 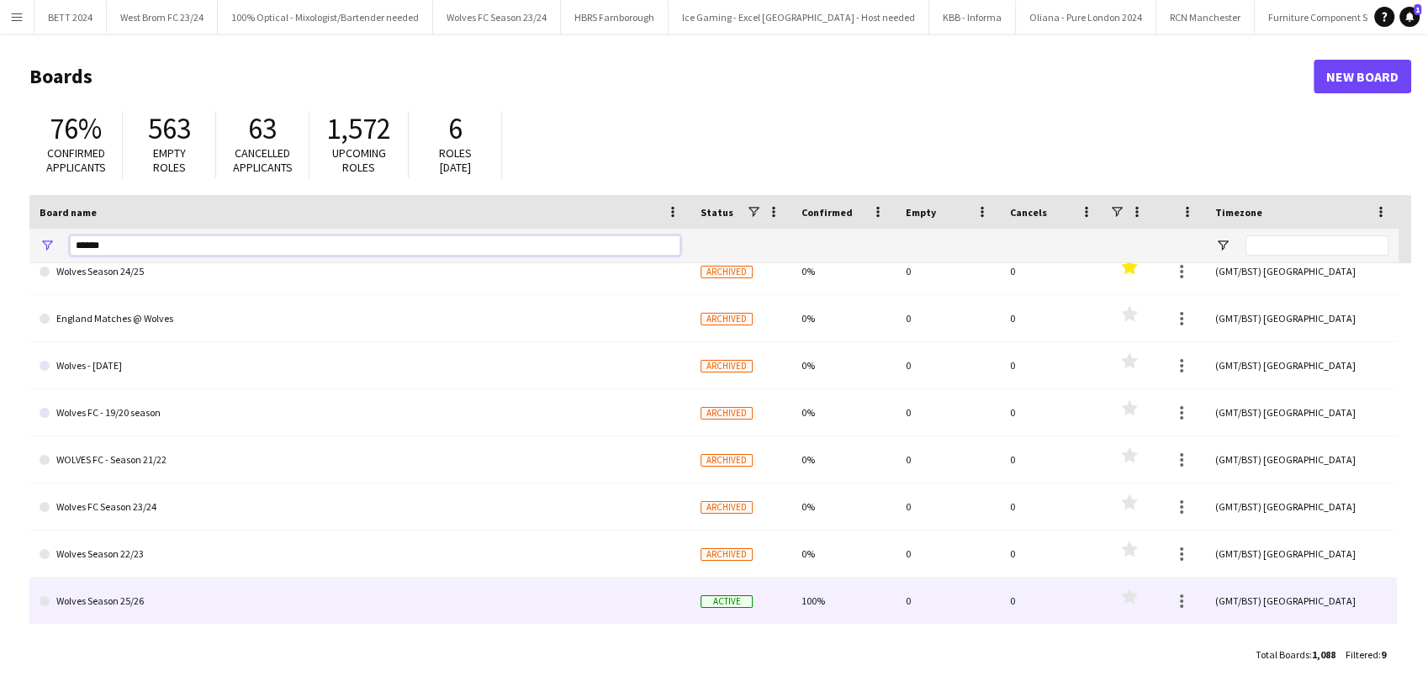 What do you see at coordinates (76, 160) in the screenshot?
I see `span: Confirmed applicants` at bounding box center [76, 160].